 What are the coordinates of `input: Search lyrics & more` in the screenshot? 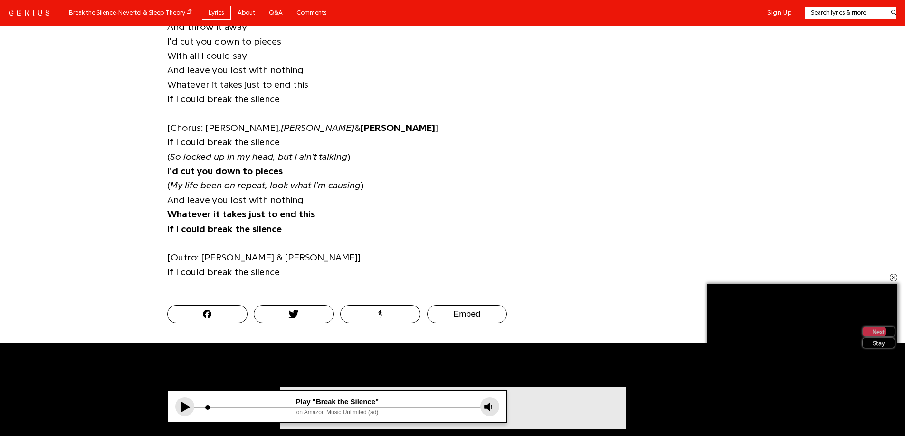 It's located at (844, 13).